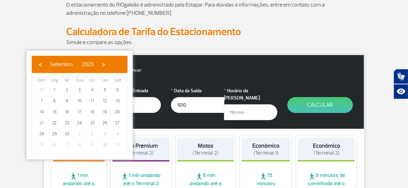 This screenshot has width=408, height=188. I want to click on span: 19, so click(105, 112).